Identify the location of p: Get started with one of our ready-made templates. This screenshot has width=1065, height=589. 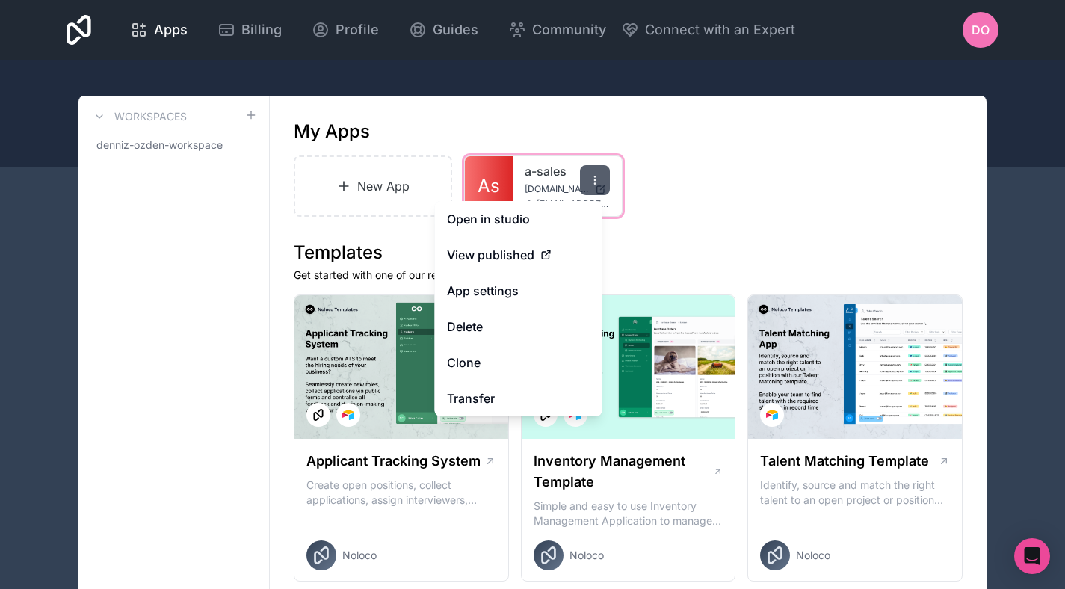
(628, 275).